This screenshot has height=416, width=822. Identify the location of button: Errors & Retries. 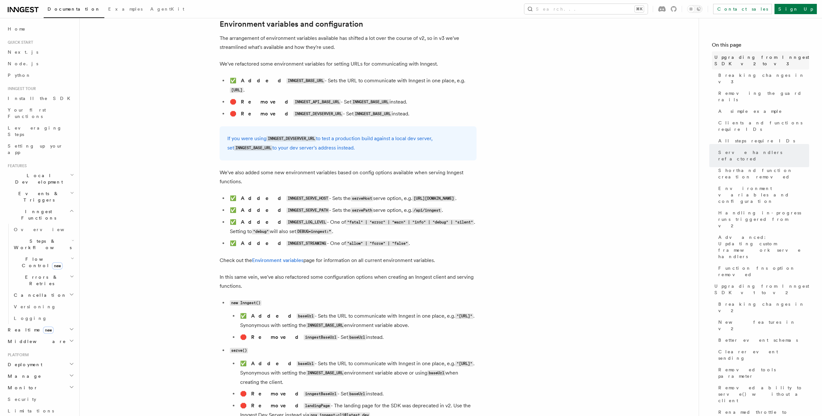
(43, 280).